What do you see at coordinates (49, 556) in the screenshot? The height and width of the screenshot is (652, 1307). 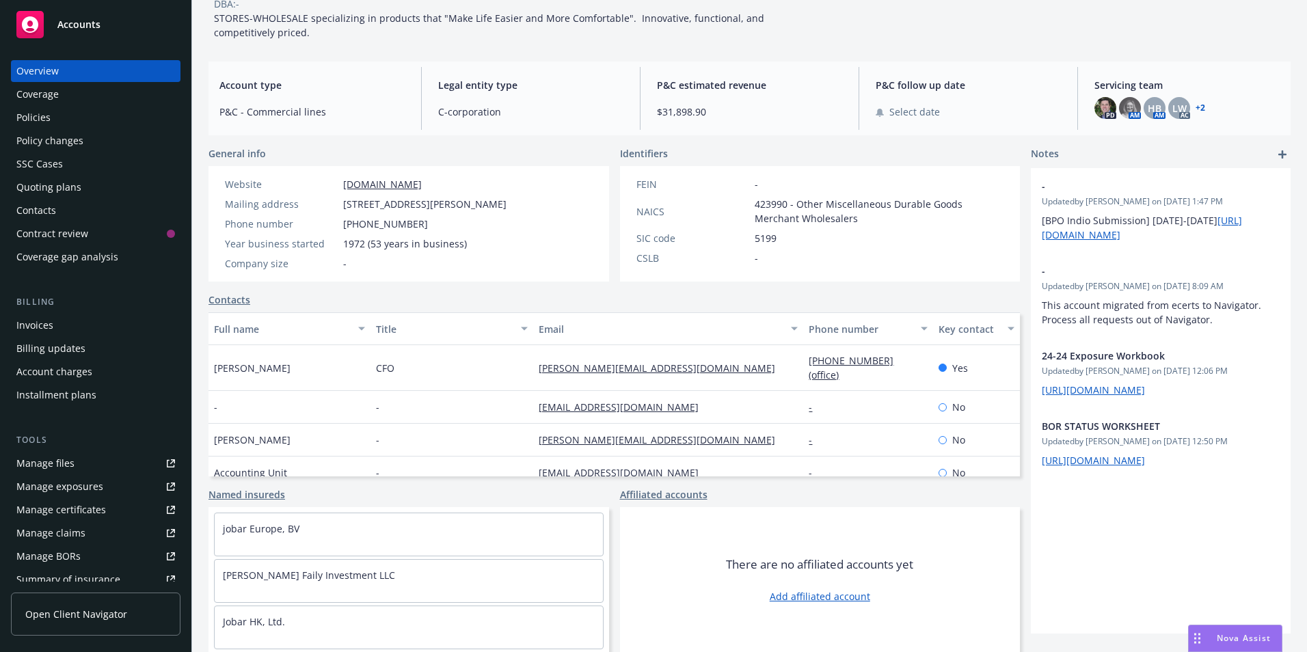 I see `div: Manage BORs` at bounding box center [49, 556].